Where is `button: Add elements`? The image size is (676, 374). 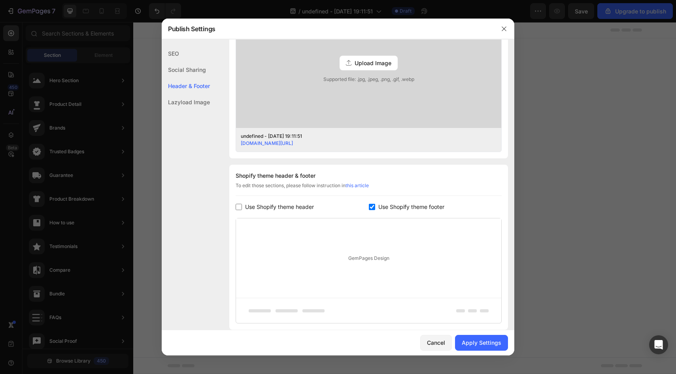 button: Add elements is located at coordinates (301, 202).